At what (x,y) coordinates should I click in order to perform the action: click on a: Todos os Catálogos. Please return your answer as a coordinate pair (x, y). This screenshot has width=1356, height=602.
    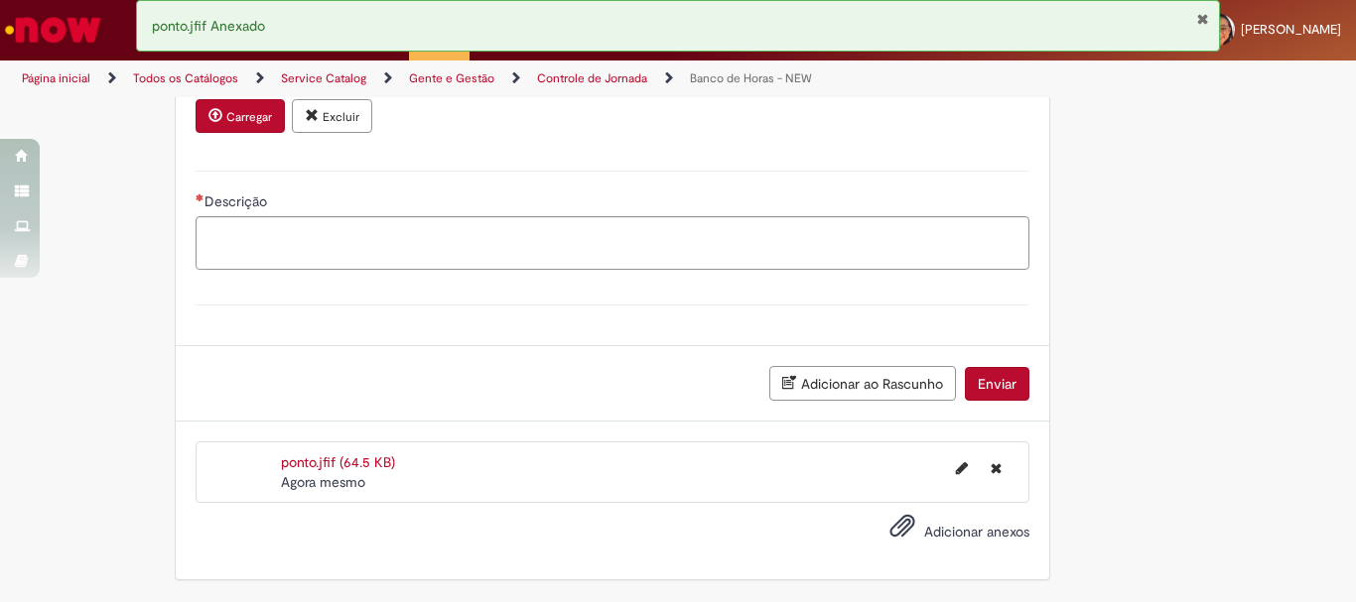
    Looking at the image, I should click on (186, 78).